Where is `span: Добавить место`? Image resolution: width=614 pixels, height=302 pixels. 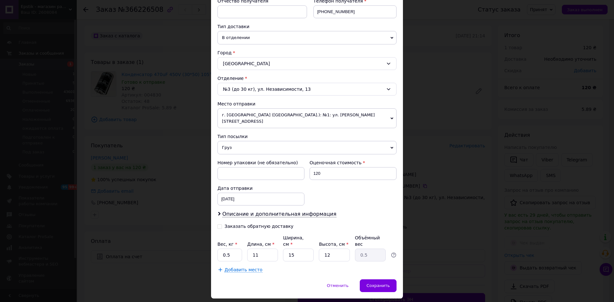 span: Добавить место is located at coordinates (243, 270).